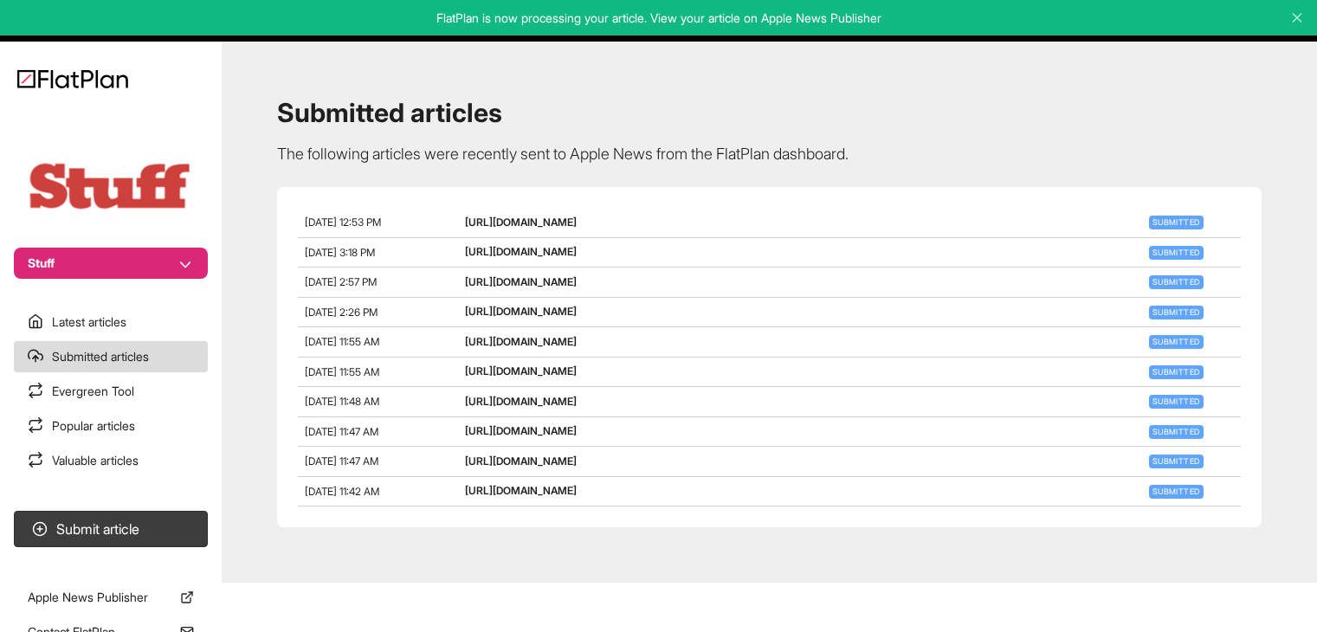 The height and width of the screenshot is (632, 1317). Describe the element at coordinates (769, 113) in the screenshot. I see `h1: Submitted articles` at that location.